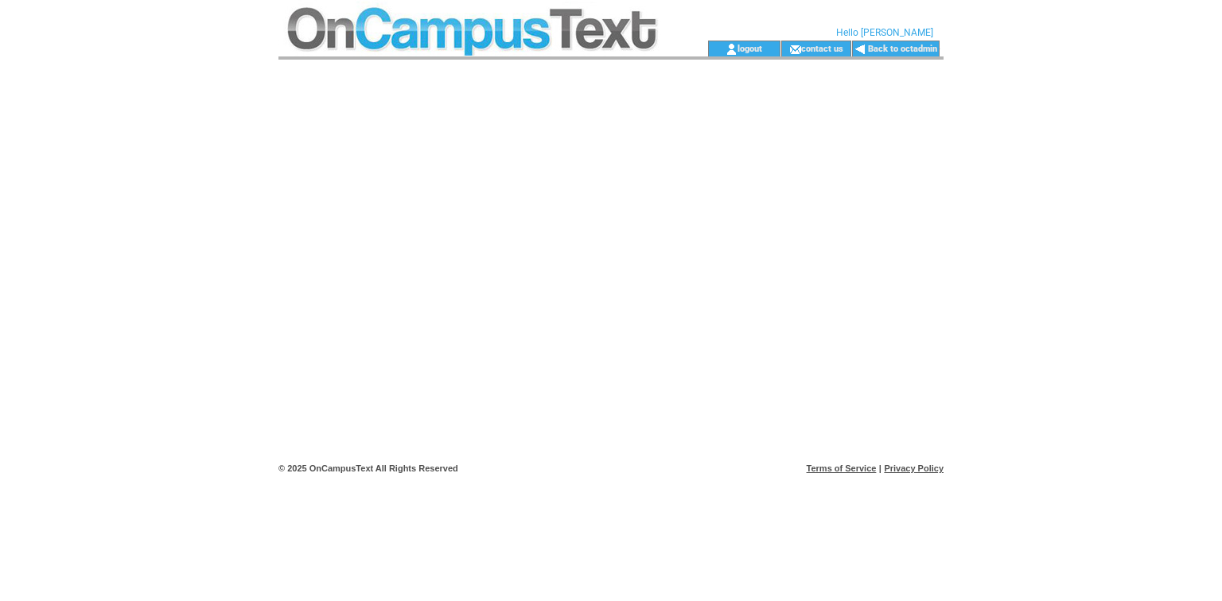 The image size is (1222, 601). I want to click on a: Privacy Policy, so click(913, 469).